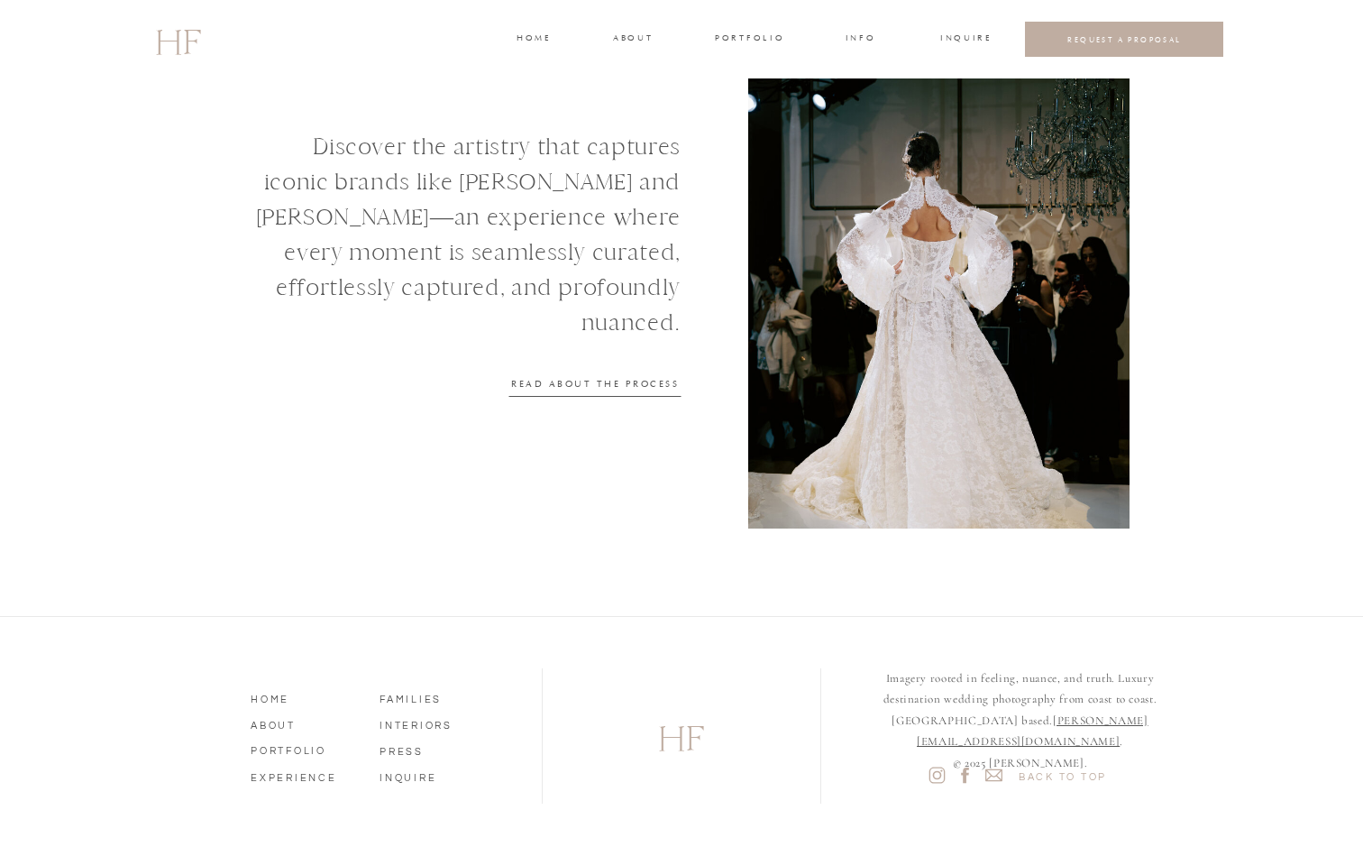 The width and height of the screenshot is (1363, 856). Describe the element at coordinates (302, 723) in the screenshot. I see `a: ABOUT` at that location.